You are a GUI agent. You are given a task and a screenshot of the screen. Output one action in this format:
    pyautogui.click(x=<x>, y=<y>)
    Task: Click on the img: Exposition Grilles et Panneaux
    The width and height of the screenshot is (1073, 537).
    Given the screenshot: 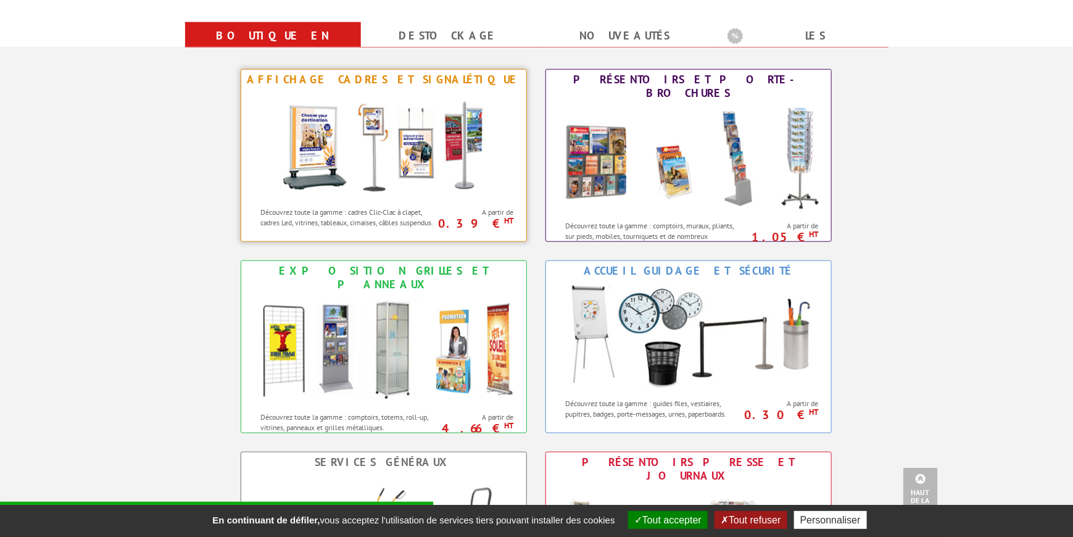 What is the action you would take?
    pyautogui.click(x=384, y=350)
    